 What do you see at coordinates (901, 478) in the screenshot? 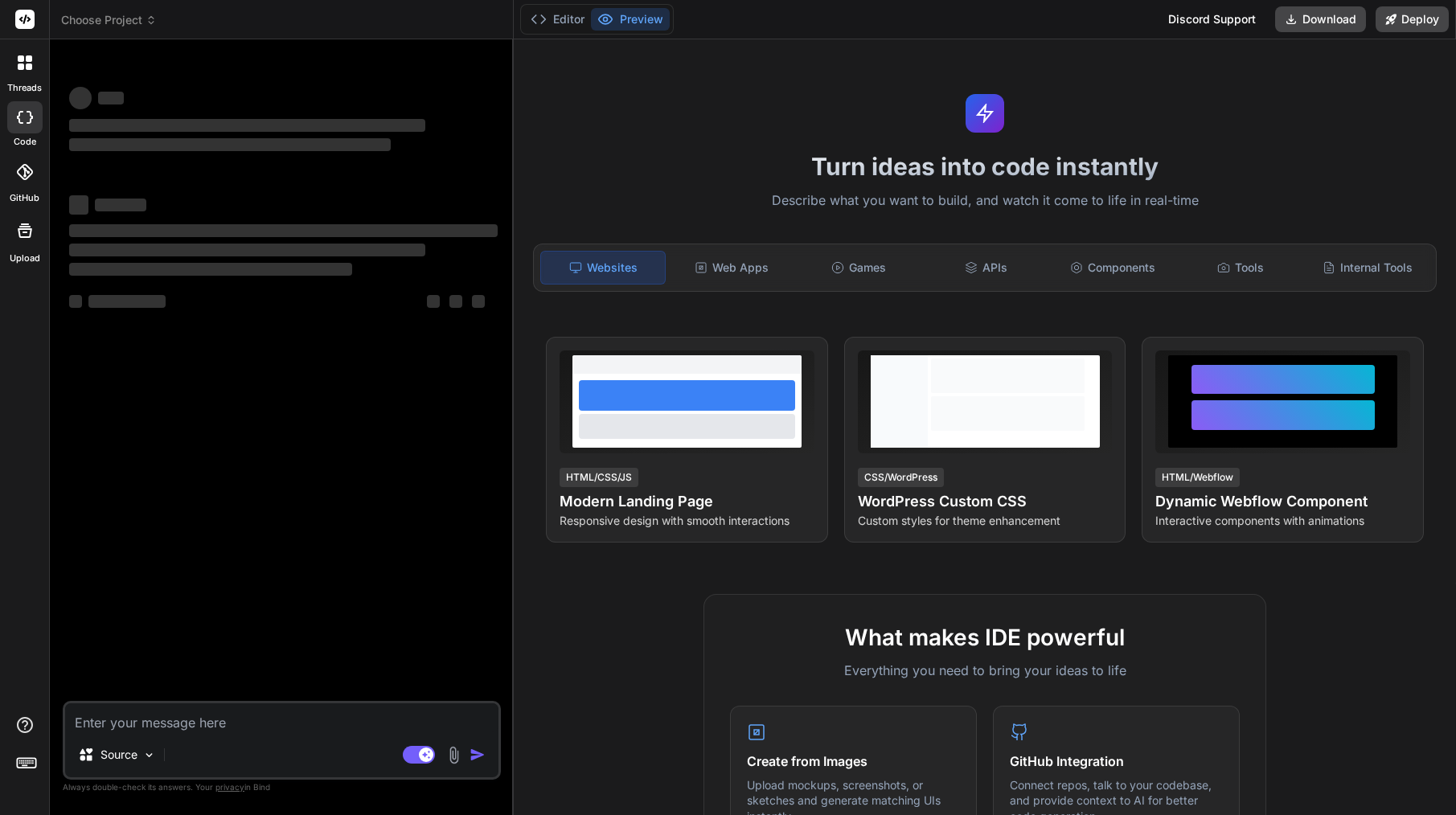
I see `div: CSS/WordPress` at bounding box center [901, 478].